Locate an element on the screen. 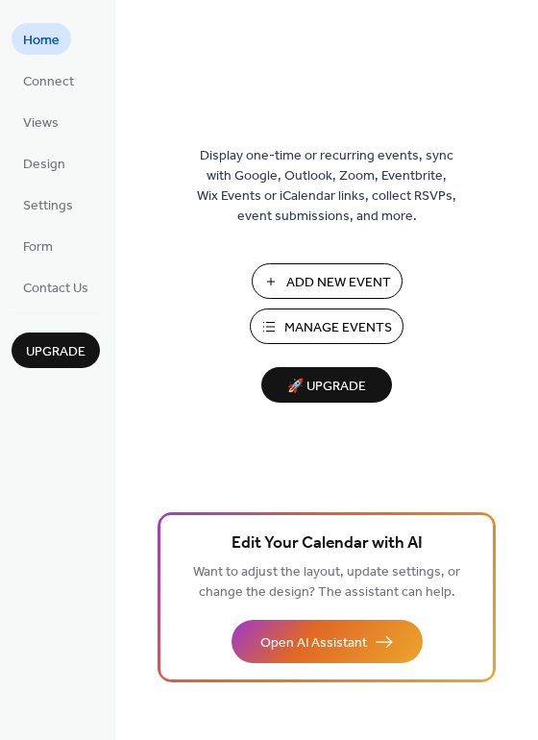 The height and width of the screenshot is (740, 538). span: Views is located at coordinates (40, 123).